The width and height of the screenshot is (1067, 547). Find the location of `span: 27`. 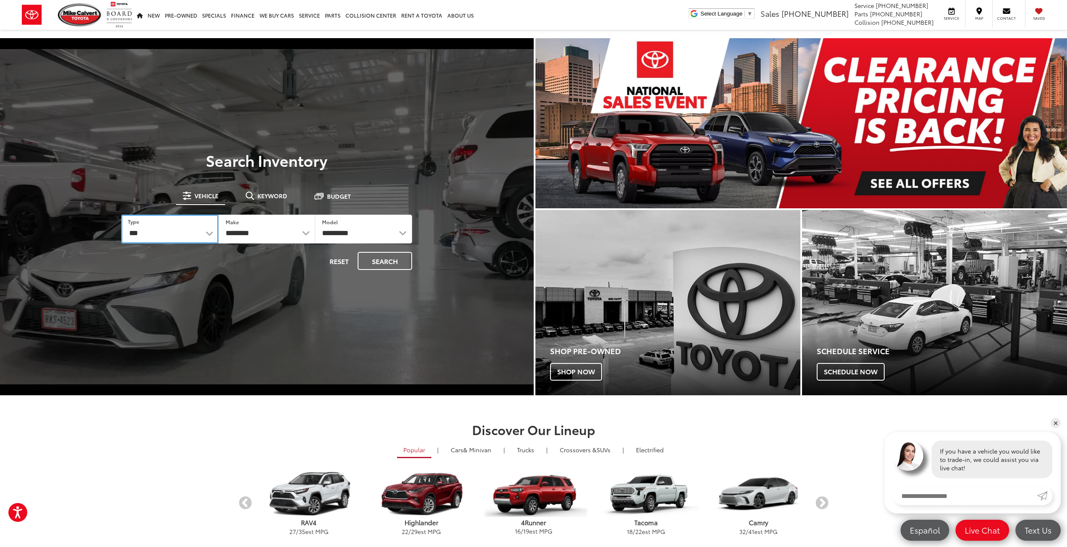

span: 27 is located at coordinates (293, 531).